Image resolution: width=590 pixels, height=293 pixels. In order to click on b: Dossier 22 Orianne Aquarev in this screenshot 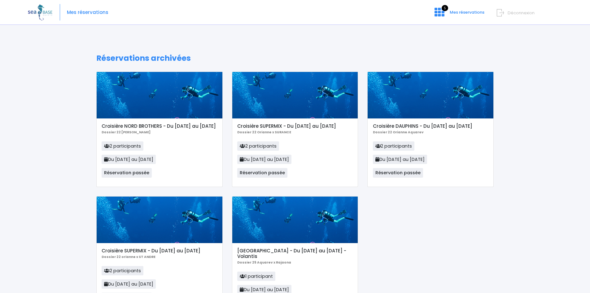, I will do `click(398, 132)`.